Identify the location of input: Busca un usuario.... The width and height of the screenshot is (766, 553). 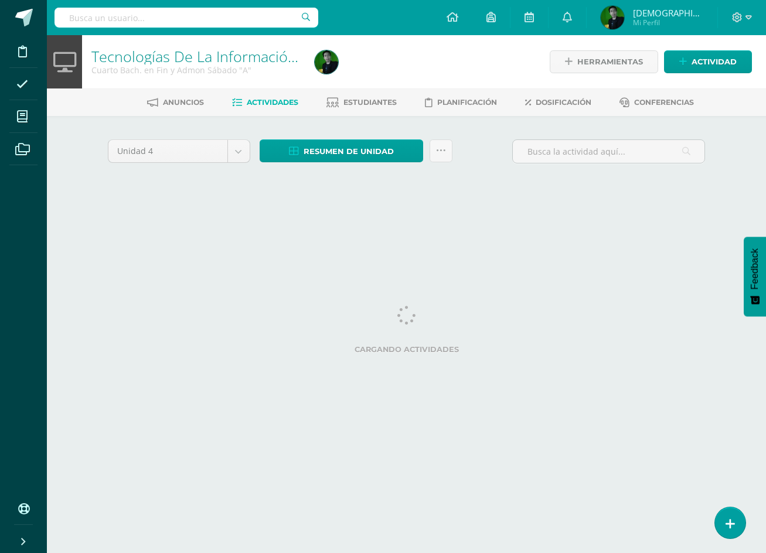
(186, 18).